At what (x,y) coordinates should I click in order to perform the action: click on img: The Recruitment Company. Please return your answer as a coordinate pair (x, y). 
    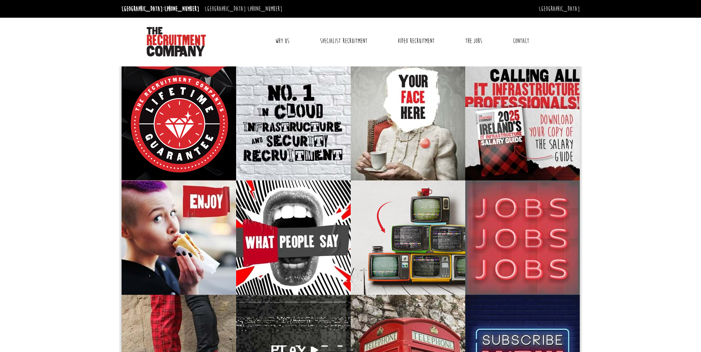
    Looking at the image, I should click on (176, 42).